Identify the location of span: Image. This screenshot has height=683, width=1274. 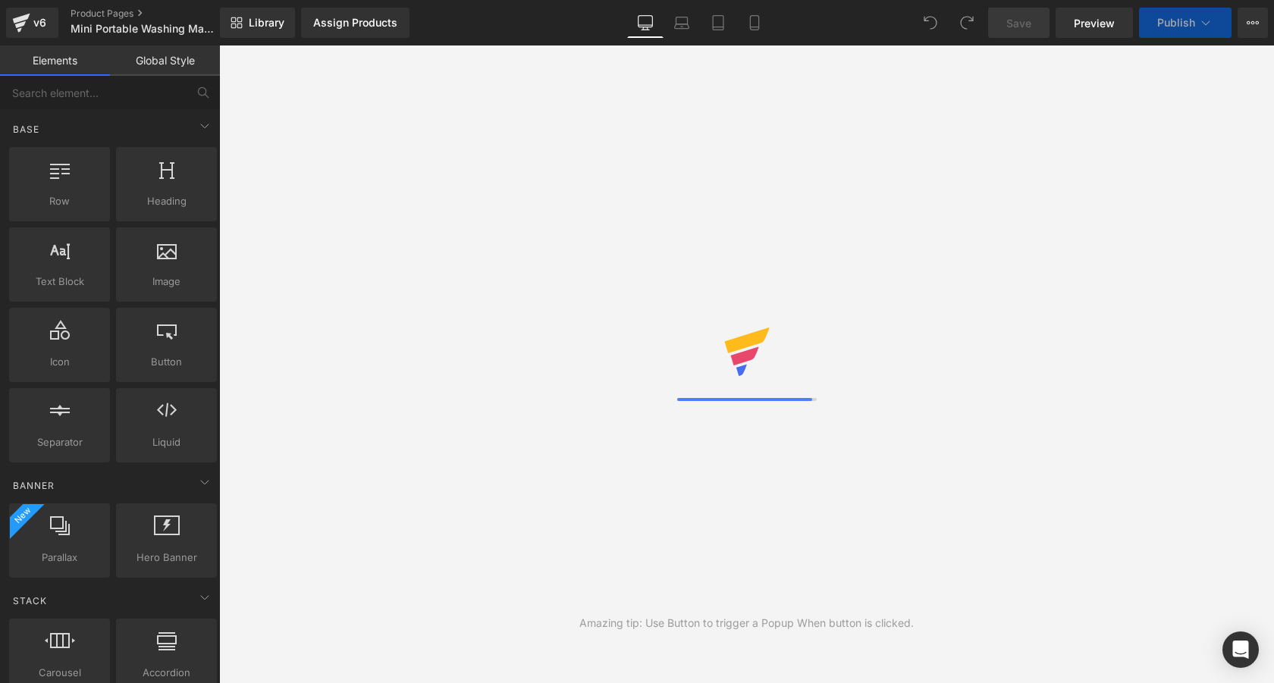
(166, 281).